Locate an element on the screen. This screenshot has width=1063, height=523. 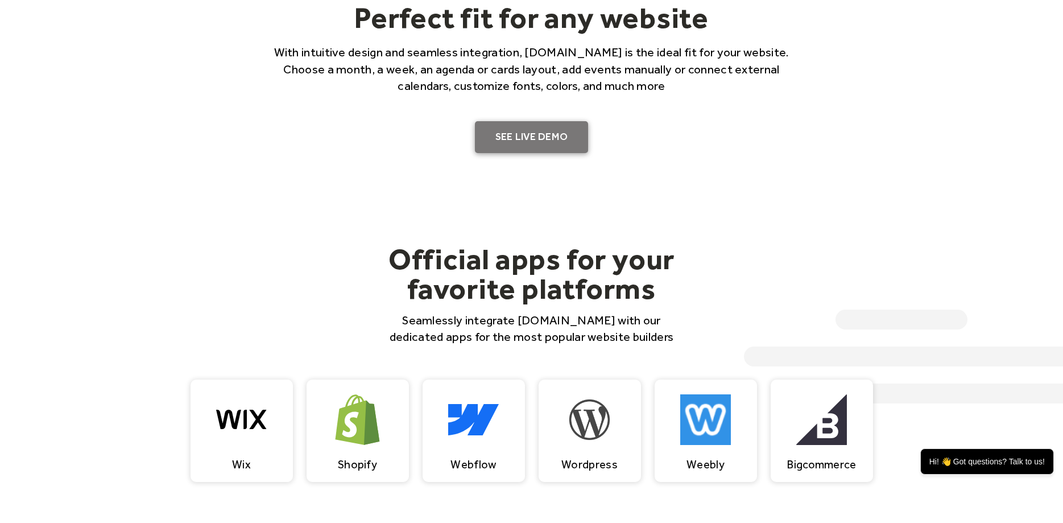
div: Weebly is located at coordinates (705, 464).